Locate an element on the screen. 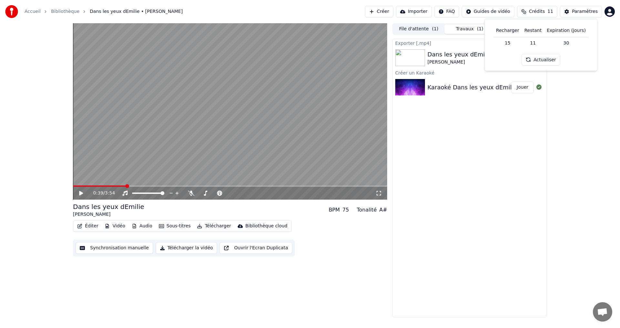 The height and width of the screenshot is (328, 620). button: Créer is located at coordinates (379, 12).